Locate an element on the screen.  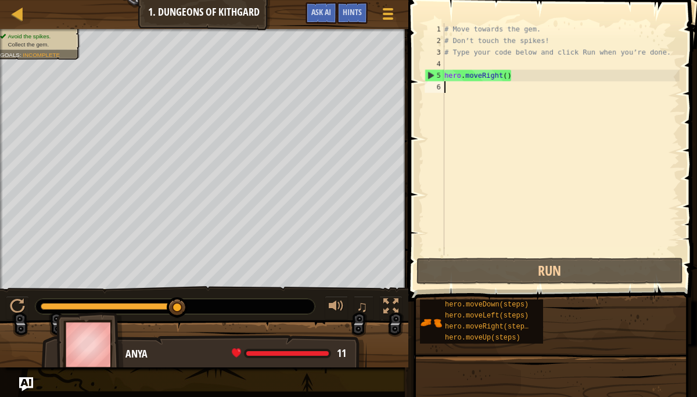
span: hero.moveUp(steps) is located at coordinates (482, 338).